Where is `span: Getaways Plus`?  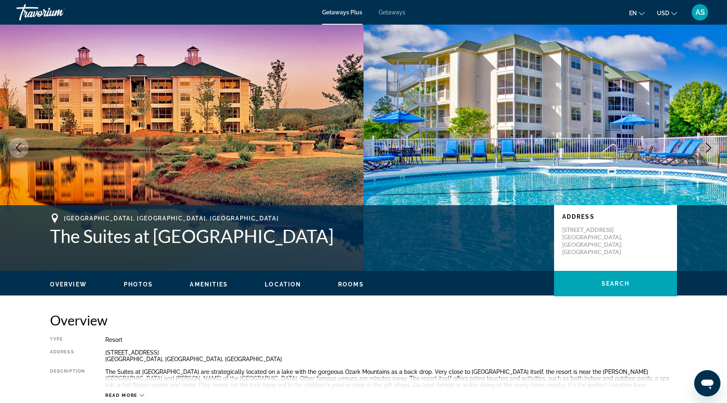
span: Getaways Plus is located at coordinates (342, 12).